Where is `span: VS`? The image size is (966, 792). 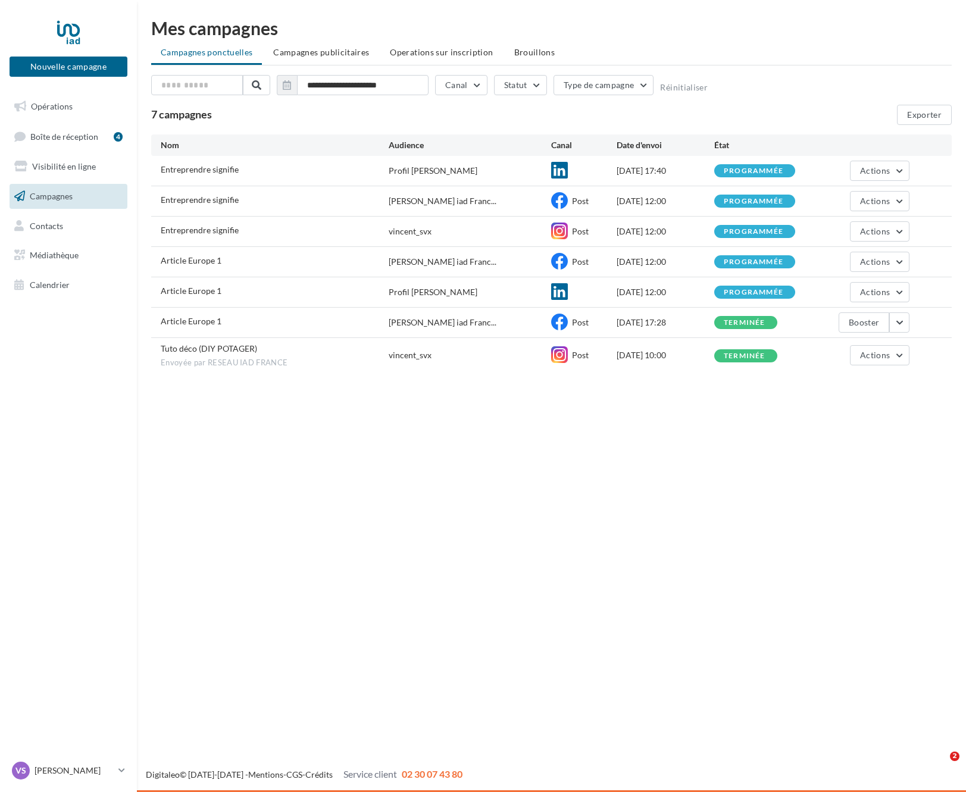 span: VS is located at coordinates (21, 770).